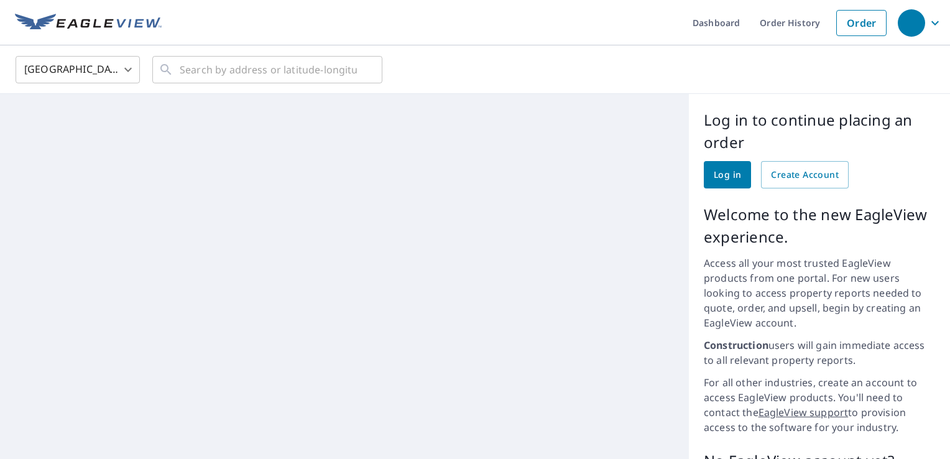  What do you see at coordinates (820, 131) in the screenshot?
I see `p: Log in to continue placing an order` at bounding box center [820, 131].